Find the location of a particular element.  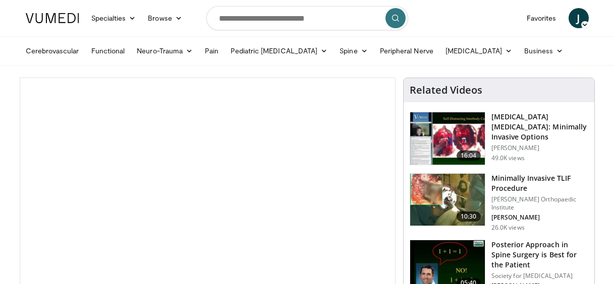

a: Business is located at coordinates (543, 51).